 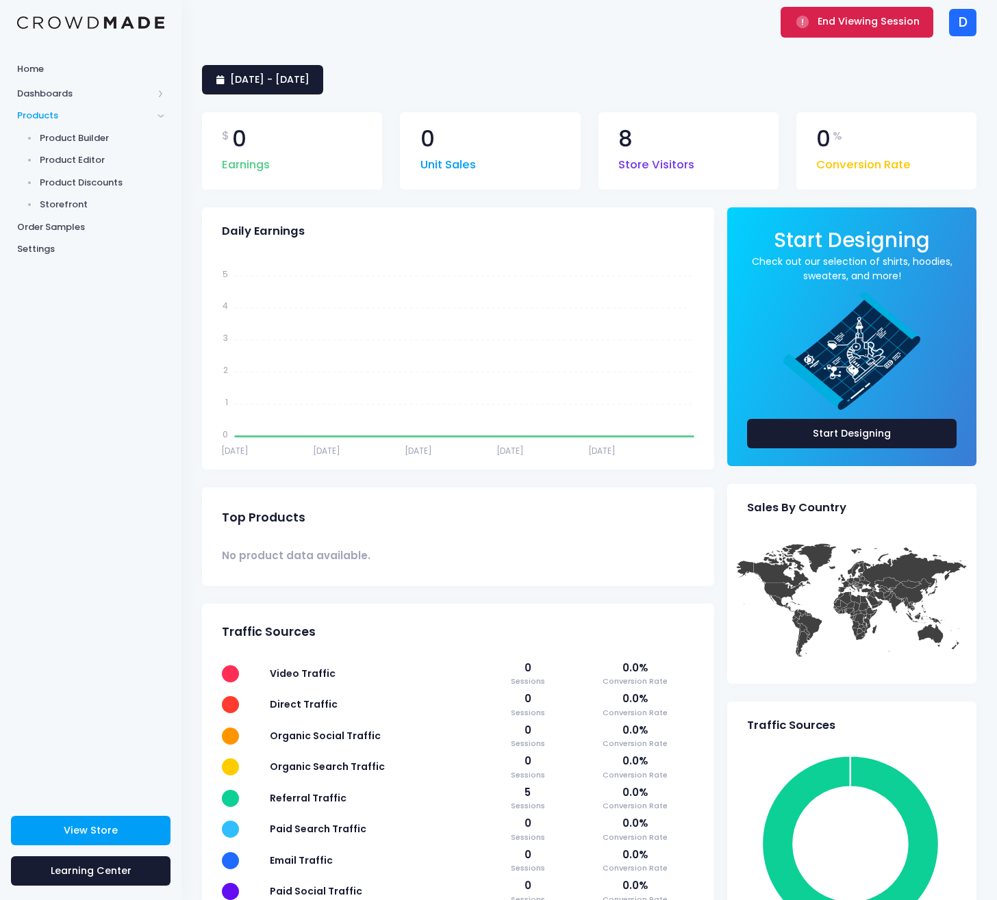 I want to click on tspan: 0, so click(x=225, y=434).